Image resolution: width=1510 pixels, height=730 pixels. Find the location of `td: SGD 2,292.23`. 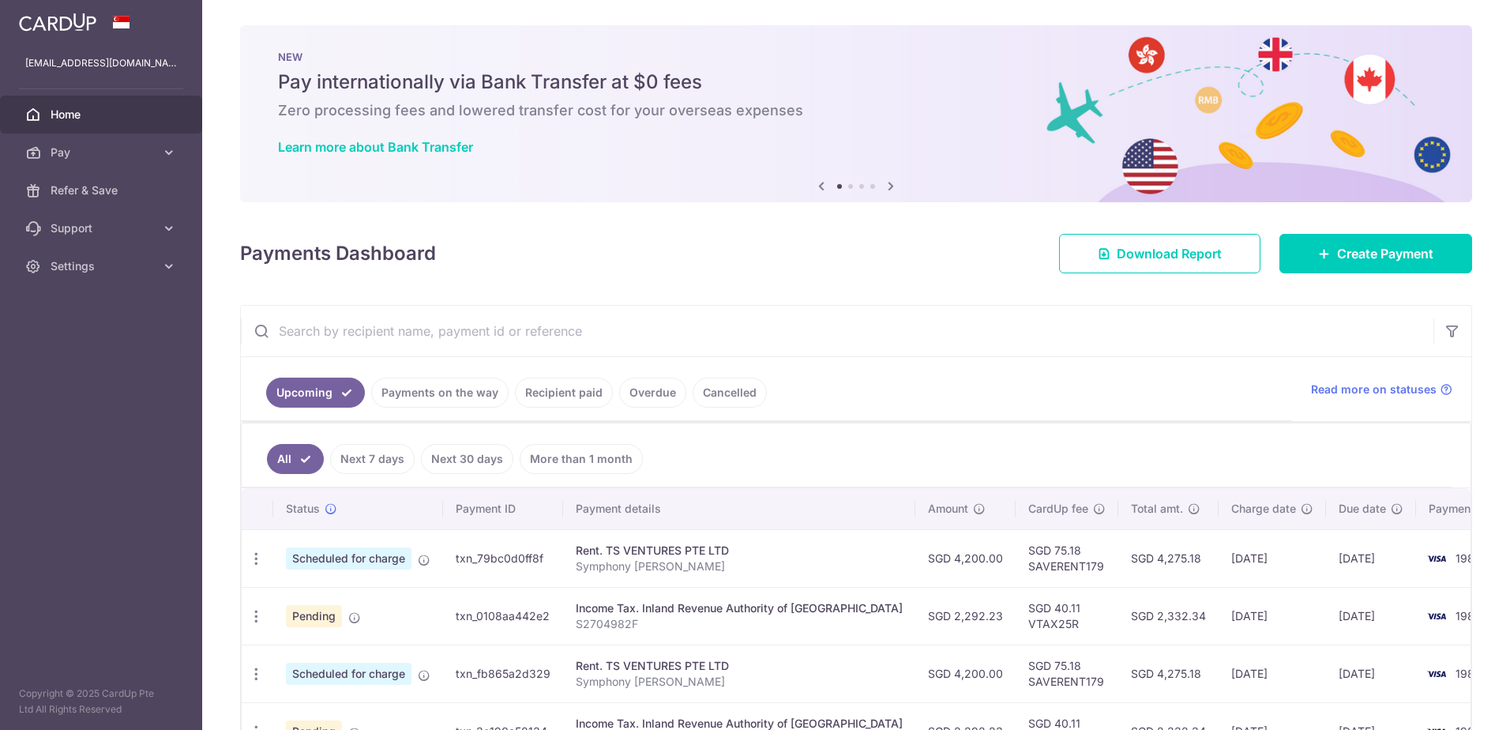

td: SGD 2,292.23 is located at coordinates (965, 615).